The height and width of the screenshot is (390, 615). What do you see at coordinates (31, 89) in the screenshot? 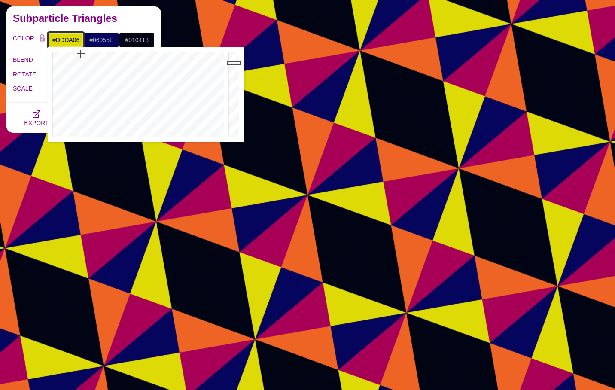
I see `label: SCALE` at bounding box center [31, 89].